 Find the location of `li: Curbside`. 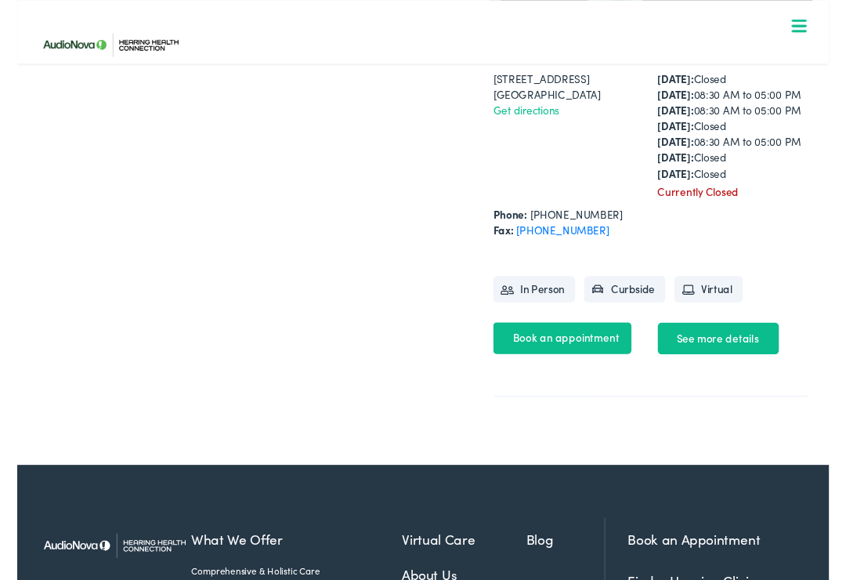

li: Curbside is located at coordinates (633, 301).